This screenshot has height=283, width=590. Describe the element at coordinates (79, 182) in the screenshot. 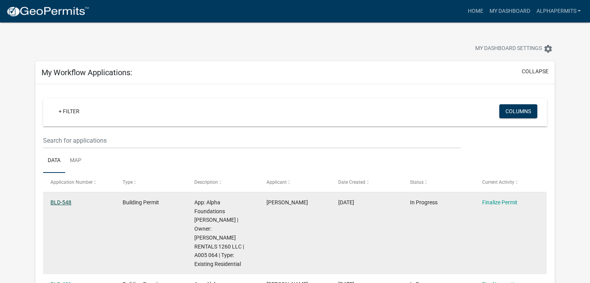

I see `datatable-header-cell: Application Number` at that location.